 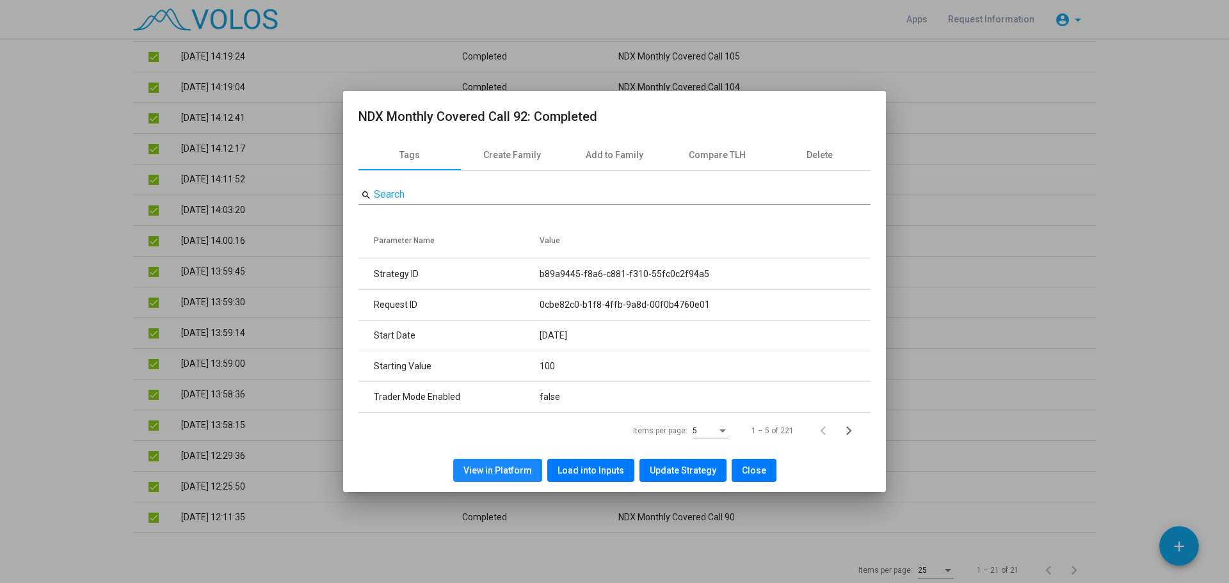 What do you see at coordinates (497, 470) in the screenshot?
I see `span: View in Platform` at bounding box center [497, 470].